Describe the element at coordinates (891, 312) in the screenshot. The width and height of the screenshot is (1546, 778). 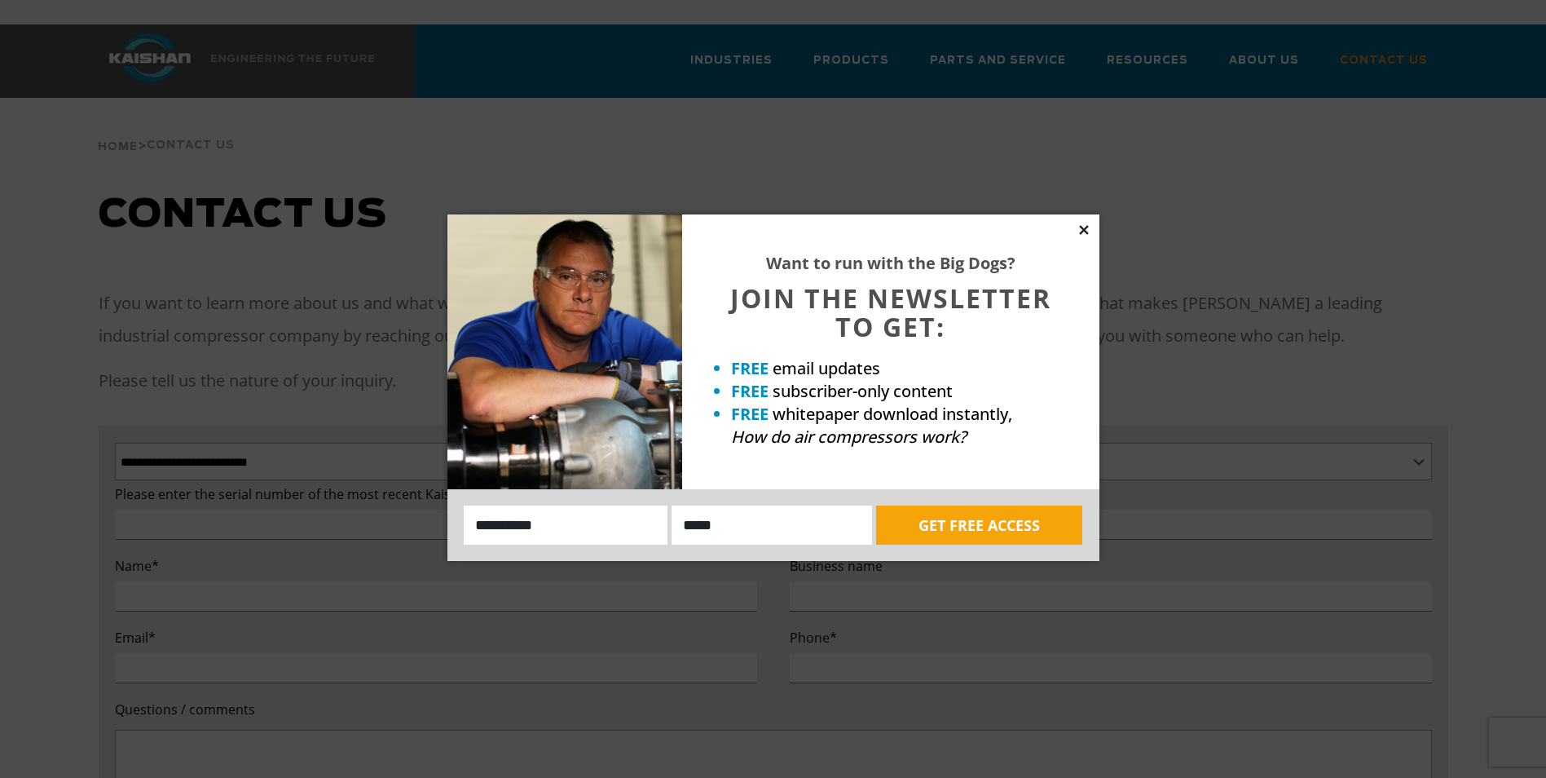
I see `span: JOIN THE NEWSLETTER TO GET:` at that location.